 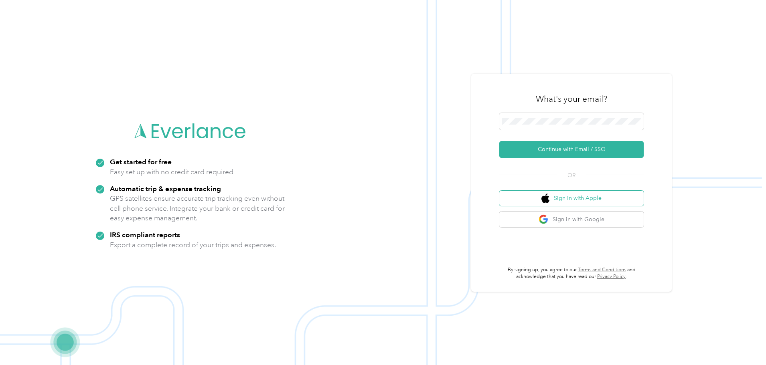 What do you see at coordinates (165, 188) in the screenshot?
I see `strong: Automatic trip & expense tracking` at bounding box center [165, 188].